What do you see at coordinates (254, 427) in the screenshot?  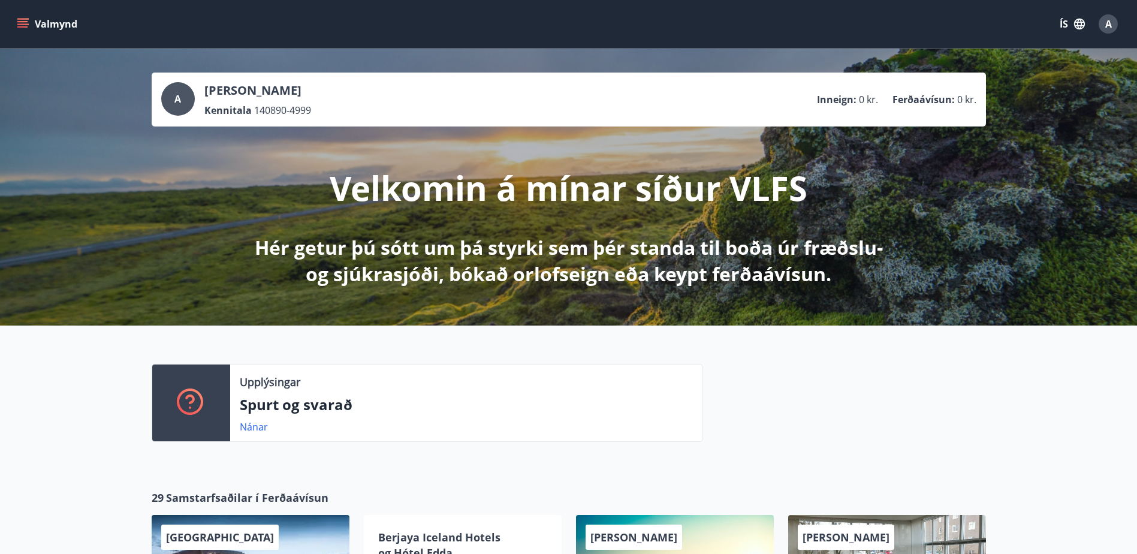 I see `a: Nánar` at bounding box center [254, 427].